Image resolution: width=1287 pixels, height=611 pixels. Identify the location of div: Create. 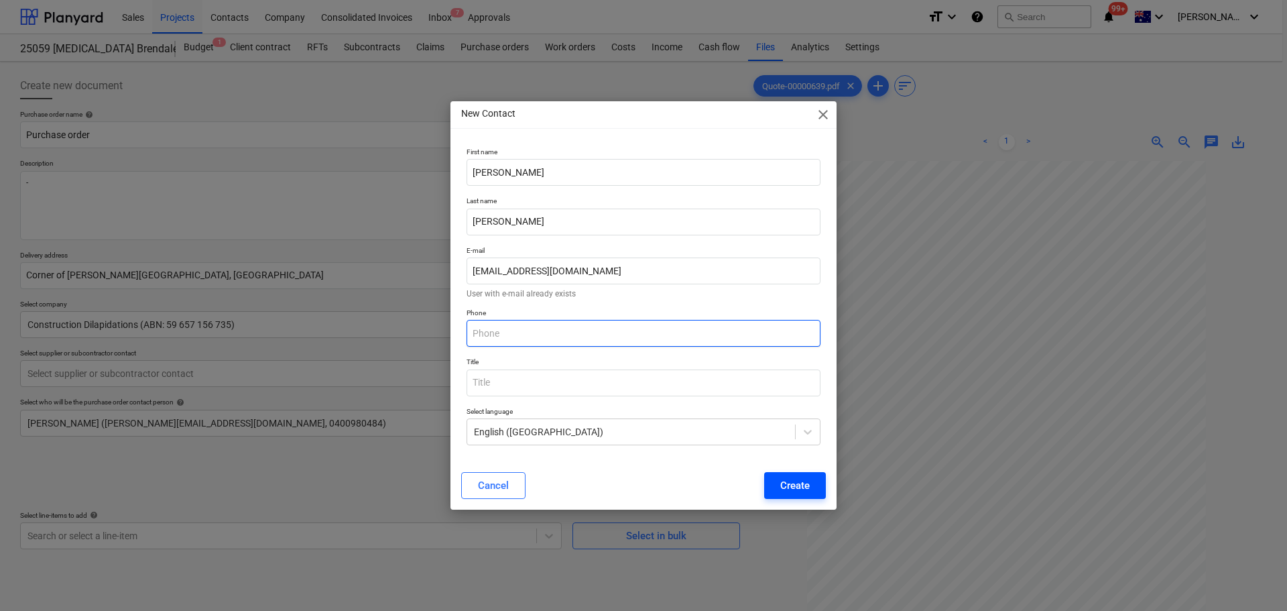
(795, 485).